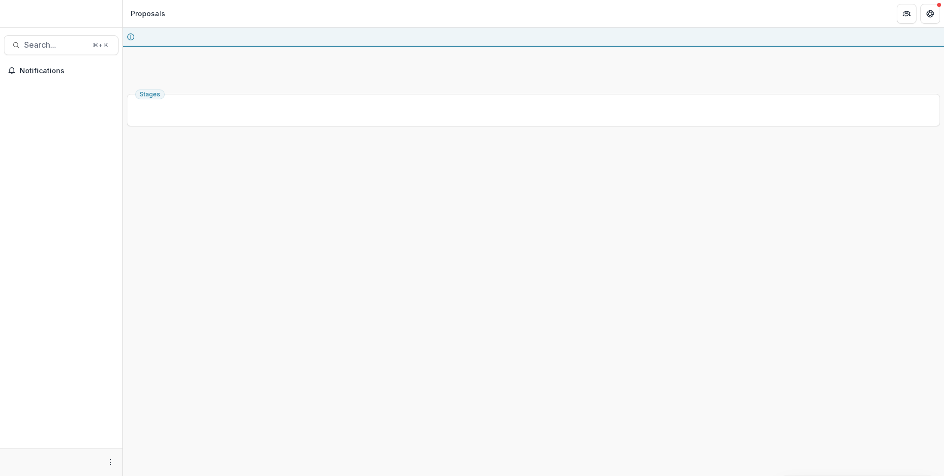 This screenshot has height=476, width=944. What do you see at coordinates (907, 14) in the screenshot?
I see `button: Partners` at bounding box center [907, 14].